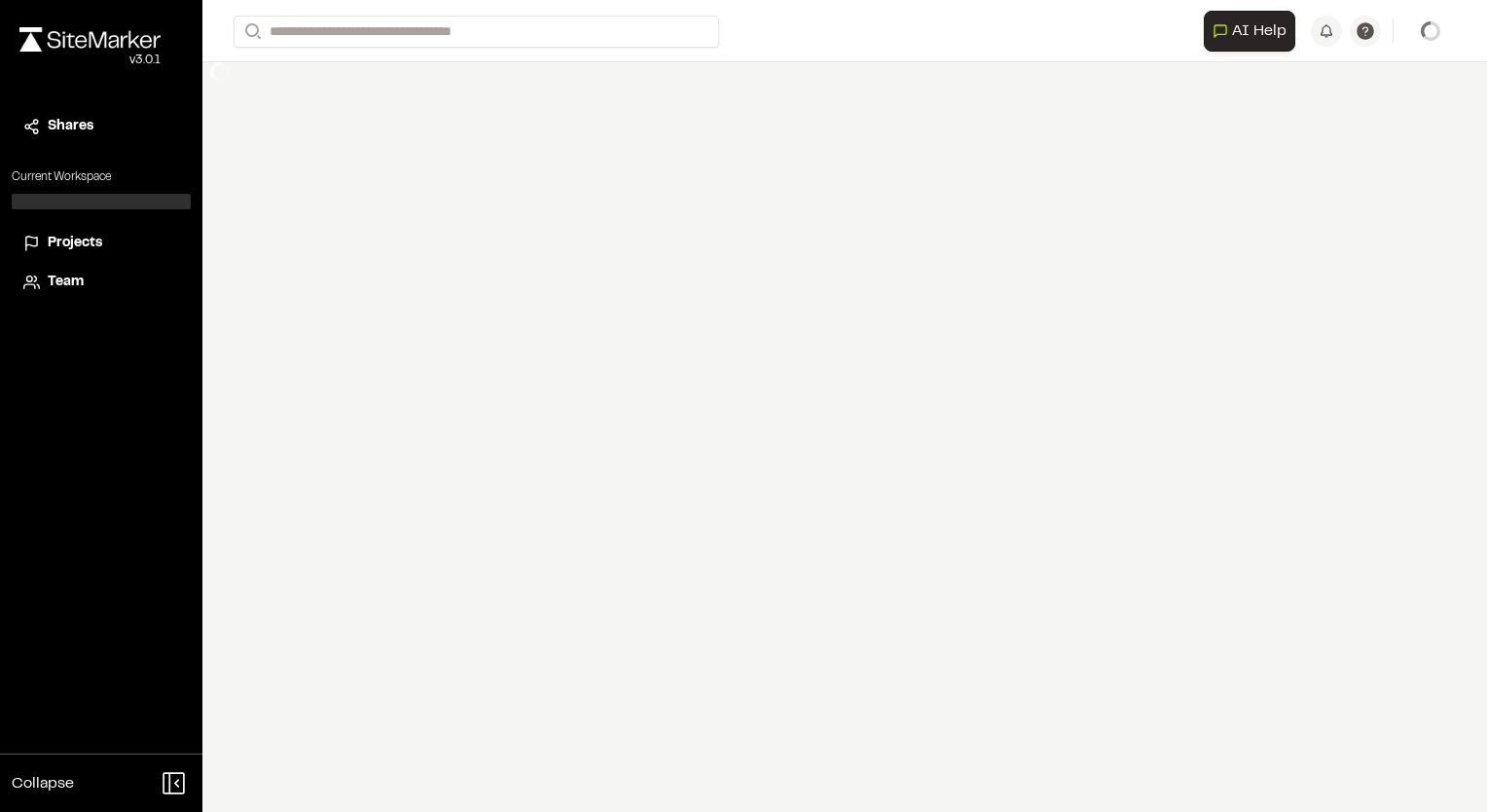 The width and height of the screenshot is (1487, 812). I want to click on p: Current Workspace, so click(101, 177).